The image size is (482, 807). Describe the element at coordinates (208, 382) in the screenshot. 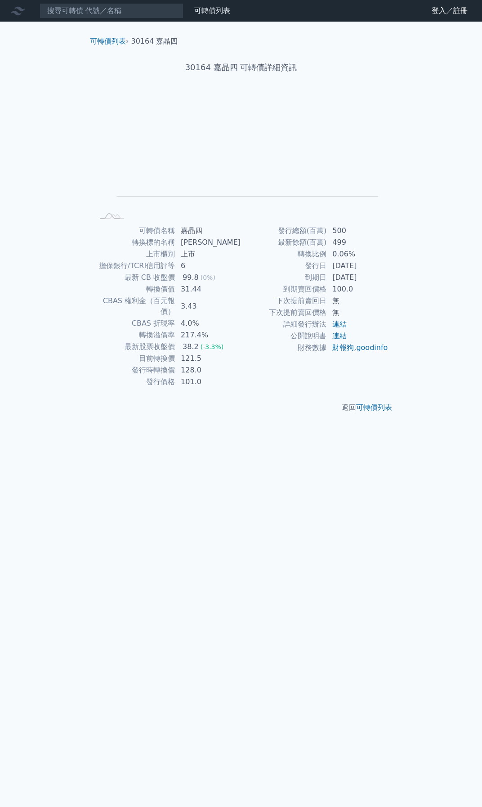

I see `td: 101.0` at that location.